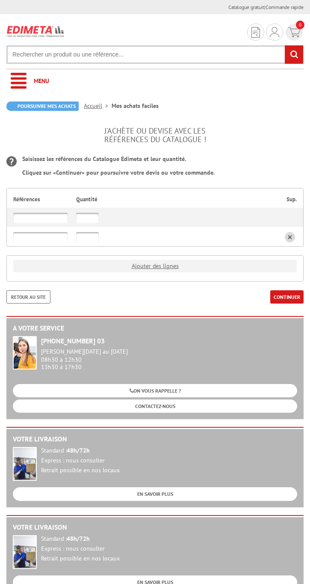  I want to click on input: Rechercher un produit ou une référence..., so click(155, 54).